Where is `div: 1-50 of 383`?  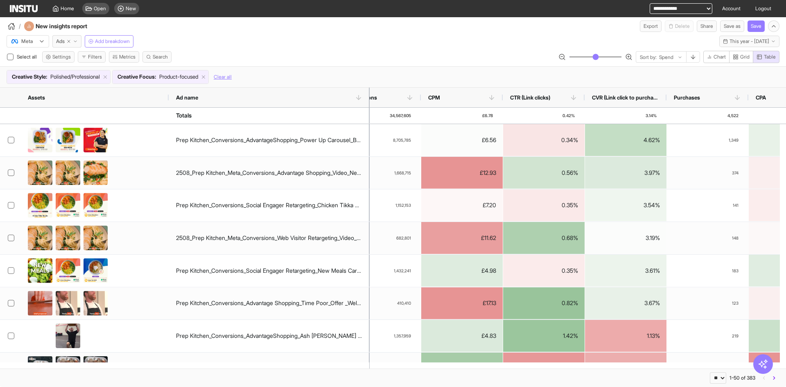
div: 1-50 of 383 is located at coordinates (742, 378).